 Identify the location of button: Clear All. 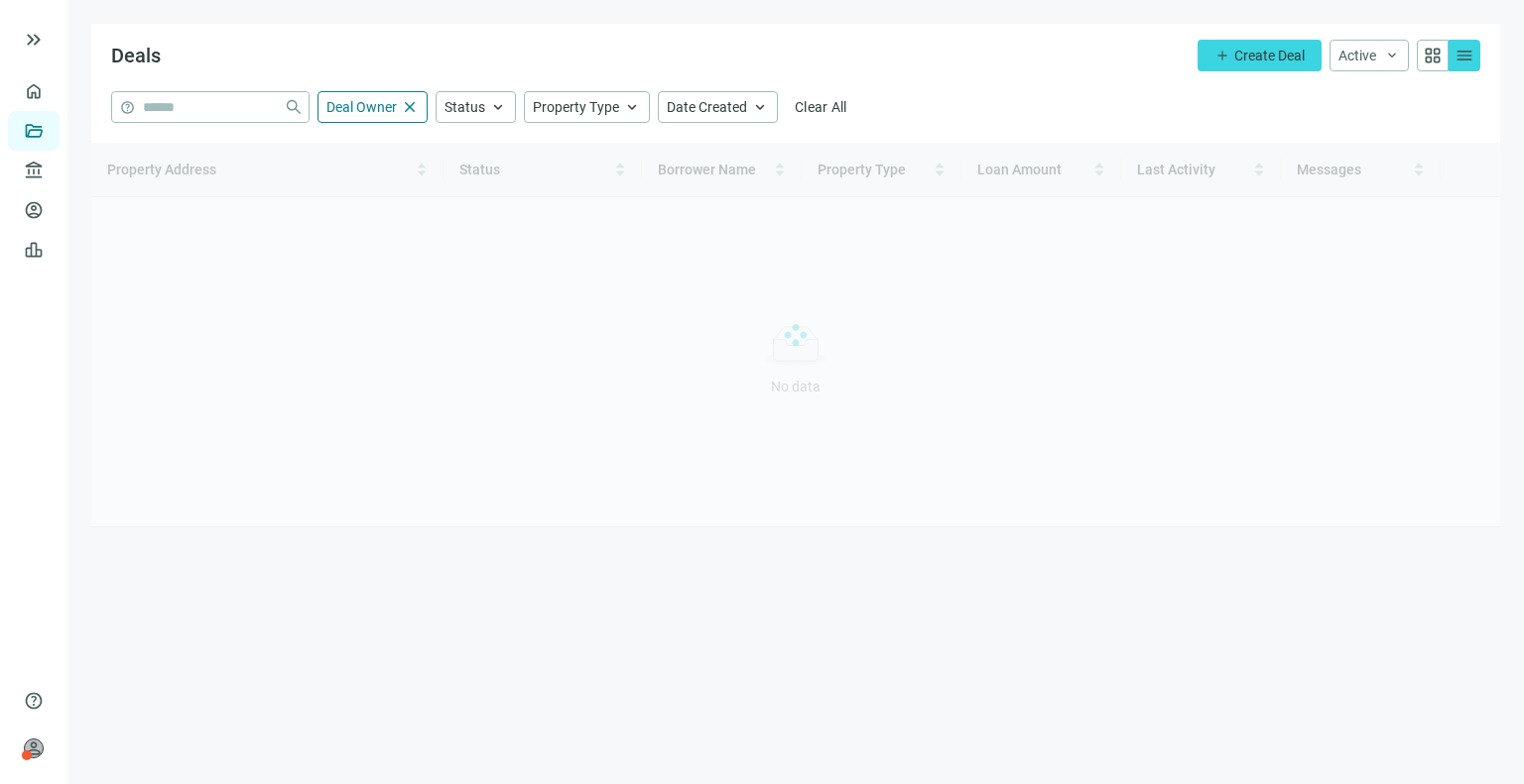
(820, 107).